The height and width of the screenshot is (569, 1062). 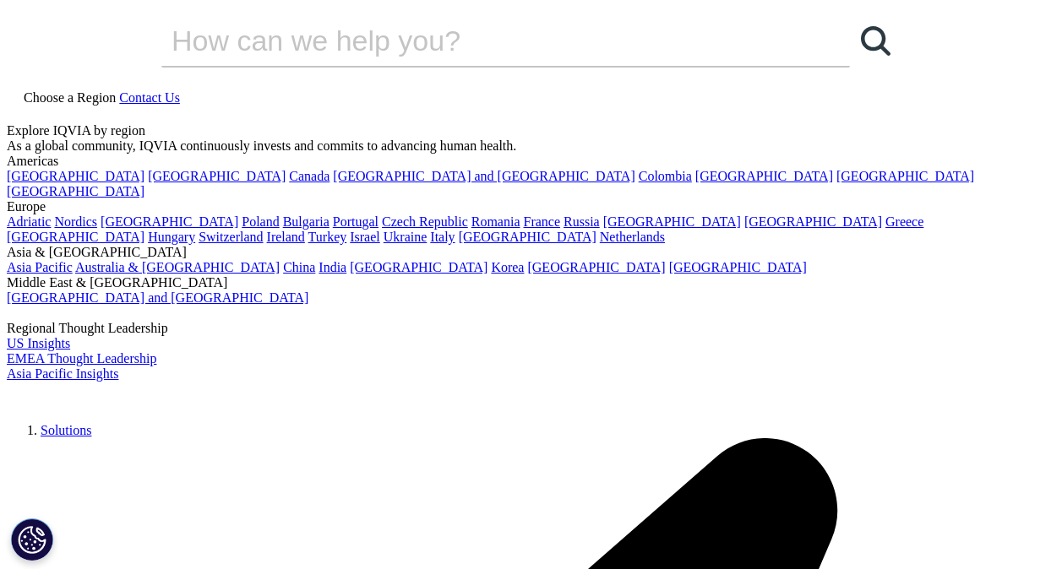 What do you see at coordinates (63, 373) in the screenshot?
I see `a: Asia Pacific Insights` at bounding box center [63, 373].